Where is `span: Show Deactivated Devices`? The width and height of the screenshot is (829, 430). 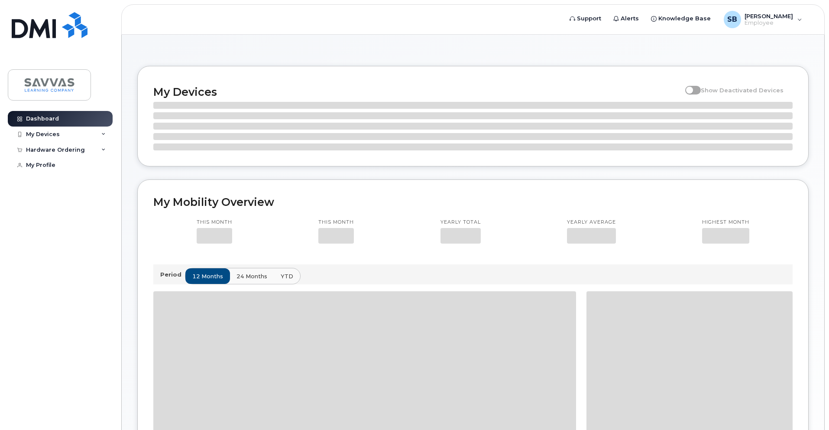
span: Show Deactivated Devices is located at coordinates (742, 90).